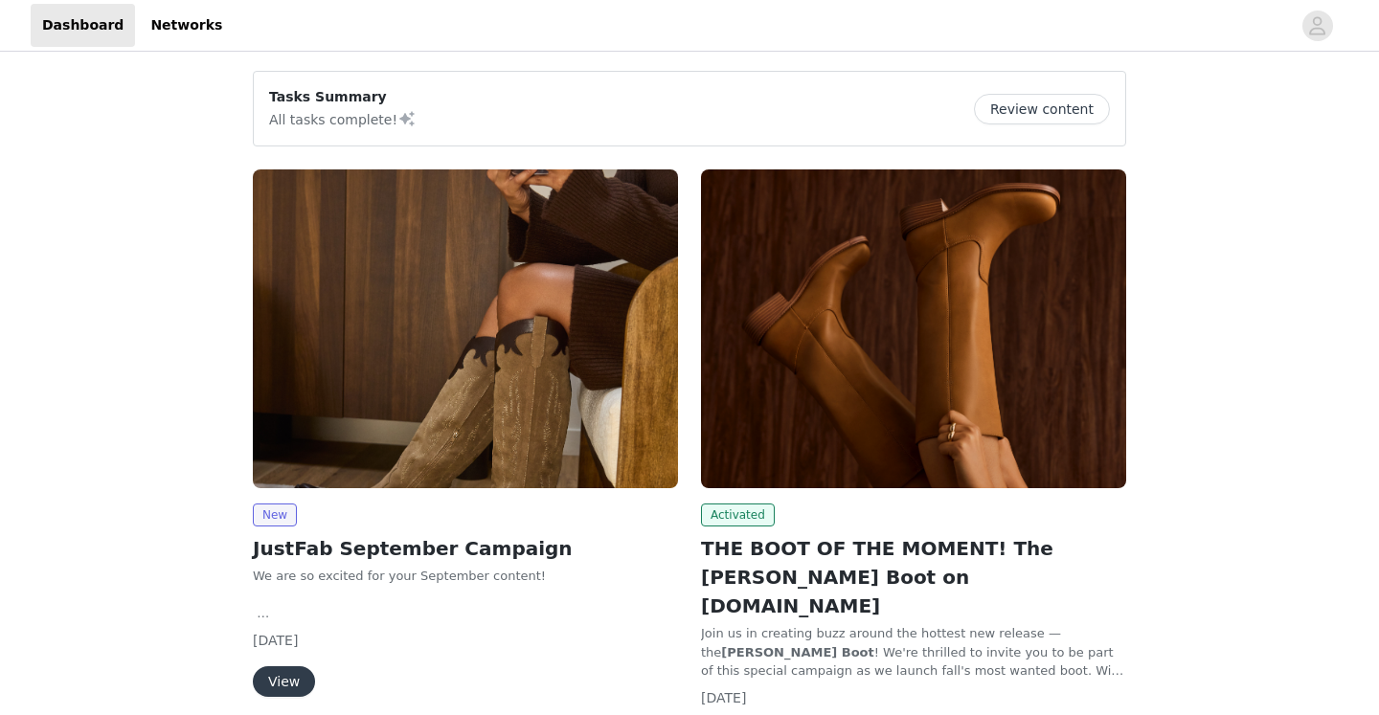 Image resolution: width=1379 pixels, height=715 pixels. Describe the element at coordinates (82, 25) in the screenshot. I see `a: Dashboard` at that location.